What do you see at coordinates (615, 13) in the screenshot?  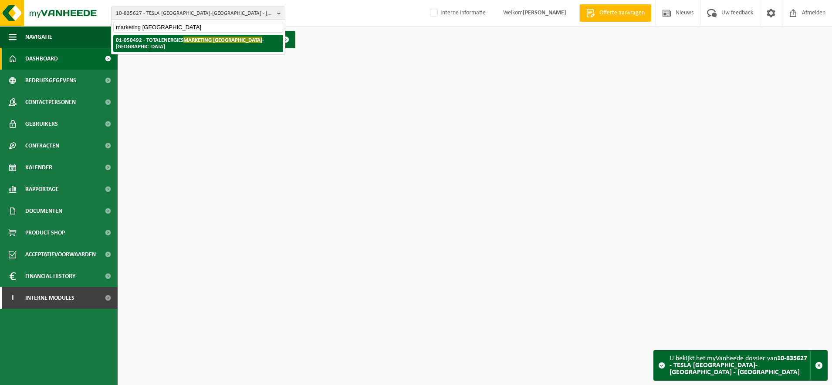 I see `a: Offerte aanvragen` at bounding box center [615, 13].